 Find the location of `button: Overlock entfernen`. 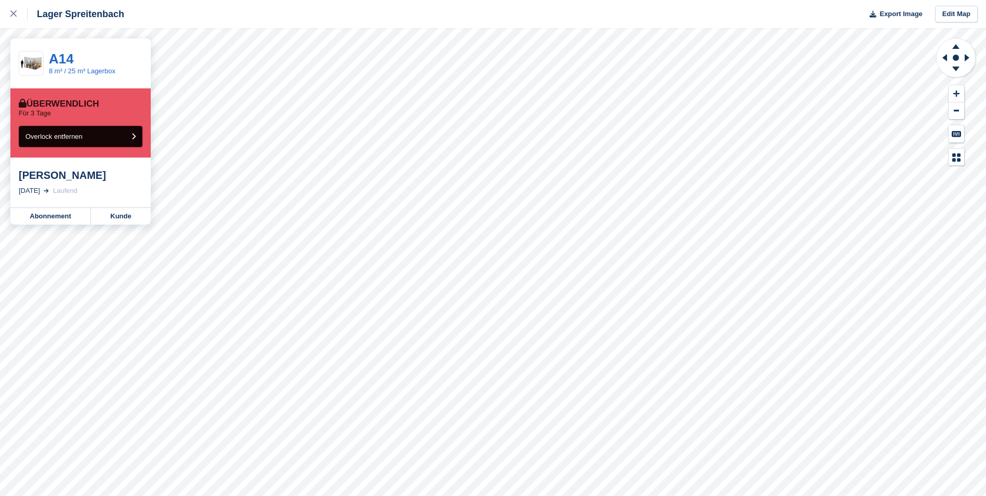

button: Overlock entfernen is located at coordinates (81, 136).